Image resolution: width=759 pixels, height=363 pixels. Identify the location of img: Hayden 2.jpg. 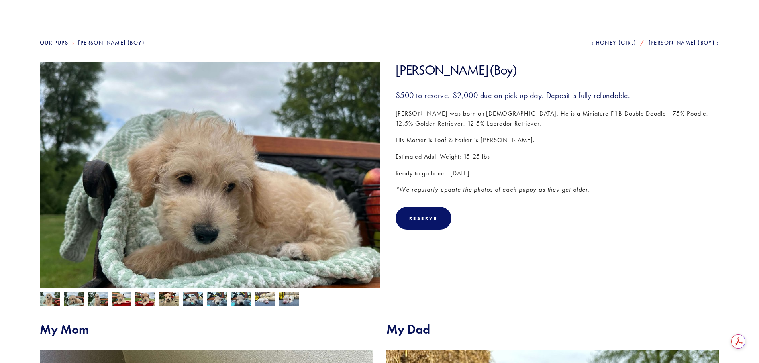
(265, 299).